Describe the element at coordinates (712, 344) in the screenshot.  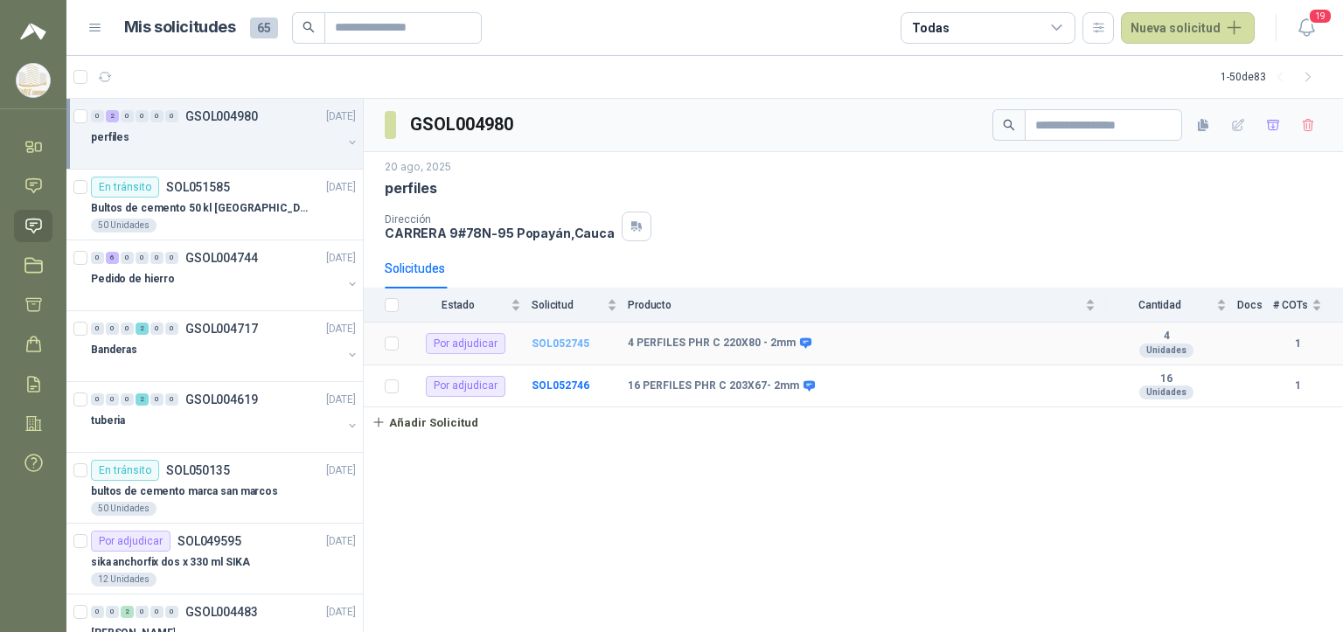
I see `b: 4 PERFILES PHR C 220X80 - 2mm` at that location.